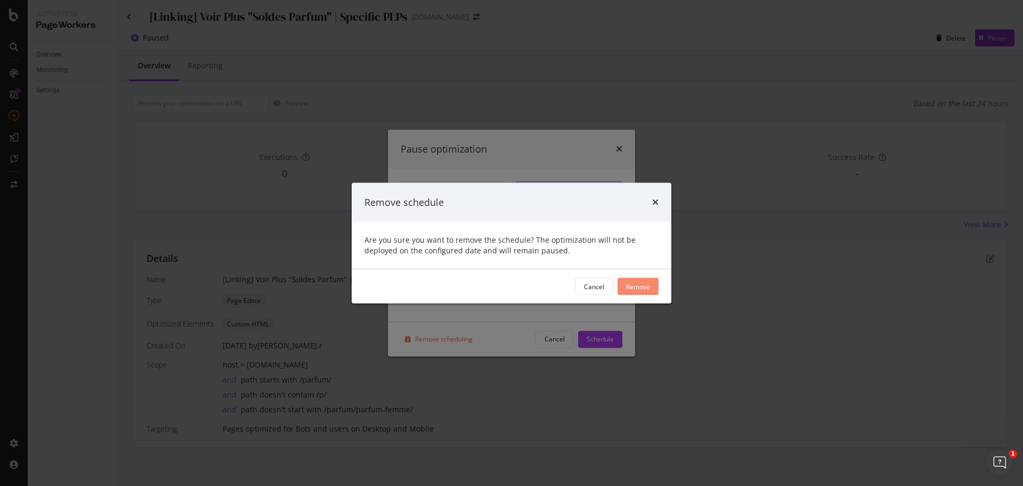 The height and width of the screenshot is (486, 1023). Describe the element at coordinates (512, 243) in the screenshot. I see `div: modal` at that location.